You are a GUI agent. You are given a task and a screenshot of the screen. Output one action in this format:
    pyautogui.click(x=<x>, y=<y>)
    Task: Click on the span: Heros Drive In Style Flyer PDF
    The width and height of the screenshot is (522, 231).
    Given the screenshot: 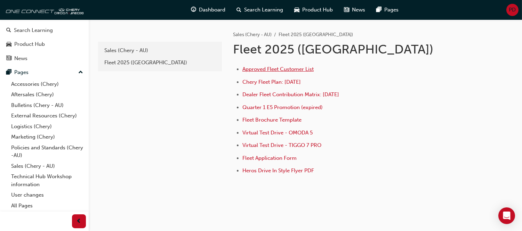 What is the action you would take?
    pyautogui.click(x=278, y=171)
    